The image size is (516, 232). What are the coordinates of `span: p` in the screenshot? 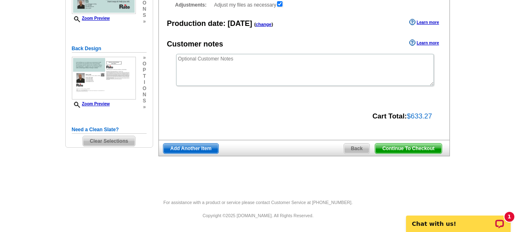 It's located at (144, 70).